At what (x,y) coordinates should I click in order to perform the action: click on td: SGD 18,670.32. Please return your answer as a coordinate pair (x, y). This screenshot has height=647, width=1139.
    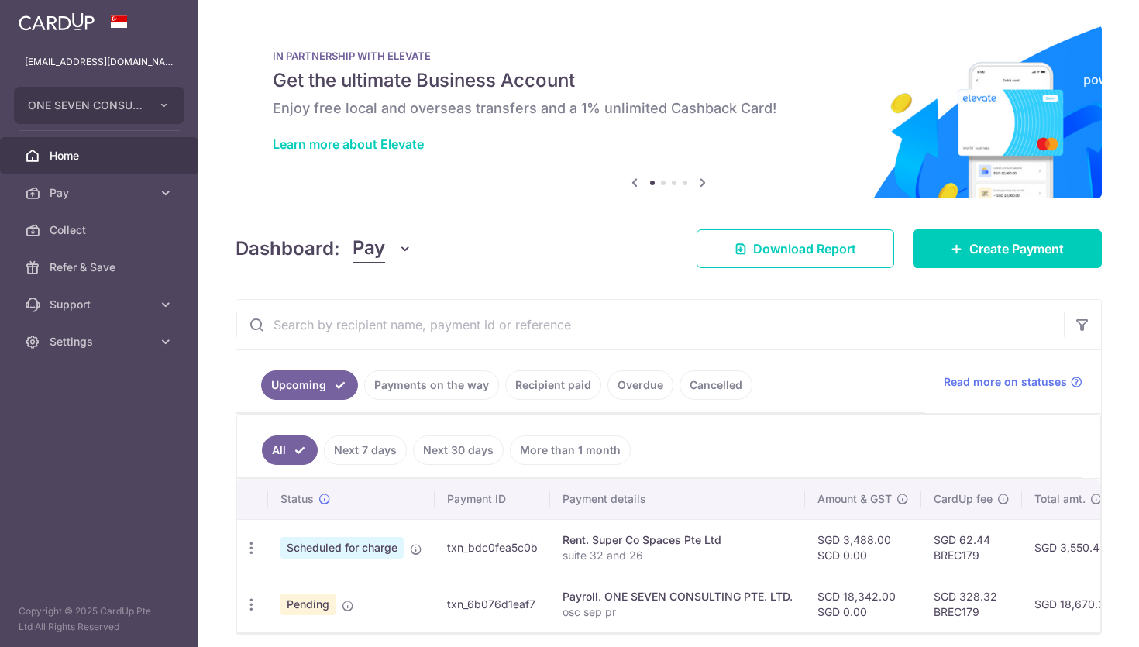
    Looking at the image, I should click on (1073, 604).